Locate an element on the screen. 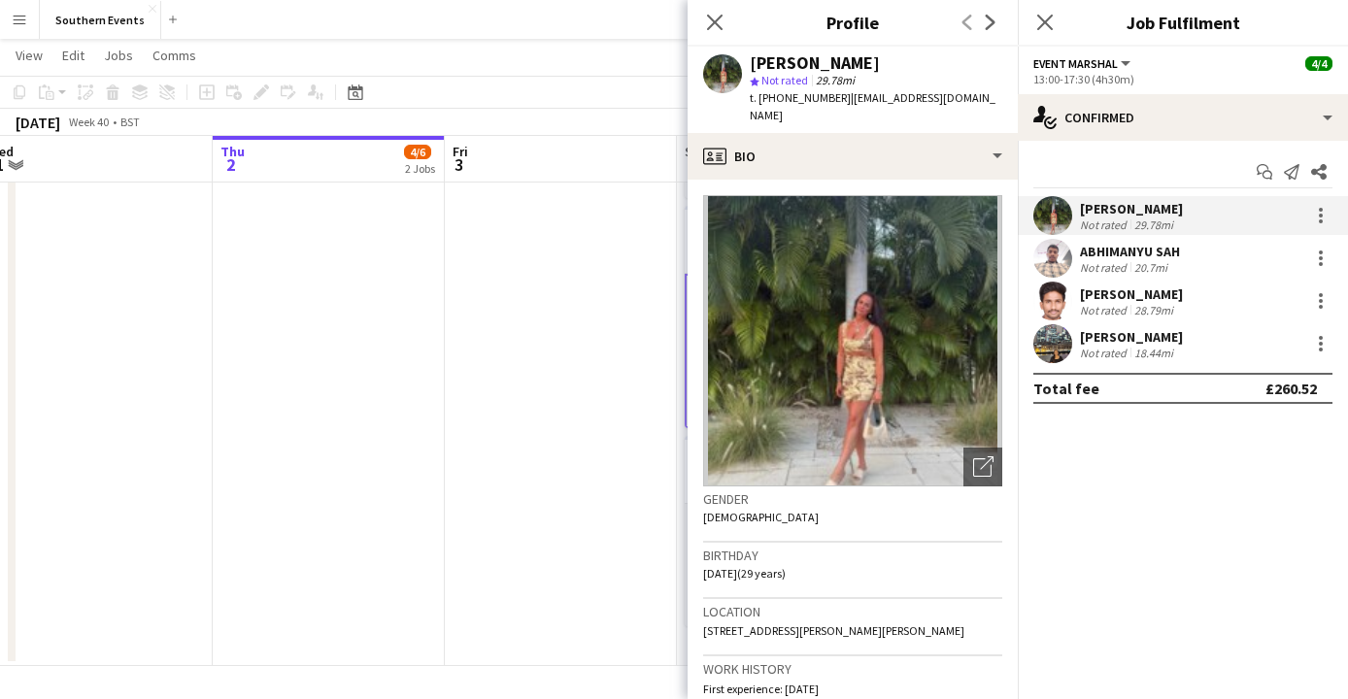 This screenshot has width=1348, height=699. span: Thu is located at coordinates (232, 151).